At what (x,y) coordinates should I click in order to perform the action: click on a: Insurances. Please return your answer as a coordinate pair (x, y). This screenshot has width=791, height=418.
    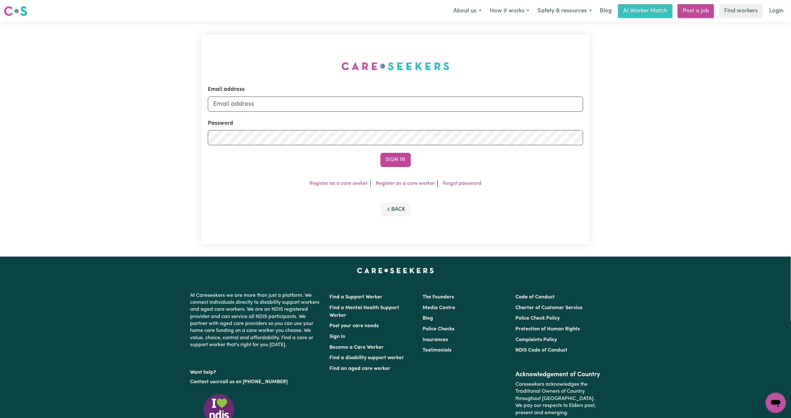
    Looking at the image, I should click on (435, 340).